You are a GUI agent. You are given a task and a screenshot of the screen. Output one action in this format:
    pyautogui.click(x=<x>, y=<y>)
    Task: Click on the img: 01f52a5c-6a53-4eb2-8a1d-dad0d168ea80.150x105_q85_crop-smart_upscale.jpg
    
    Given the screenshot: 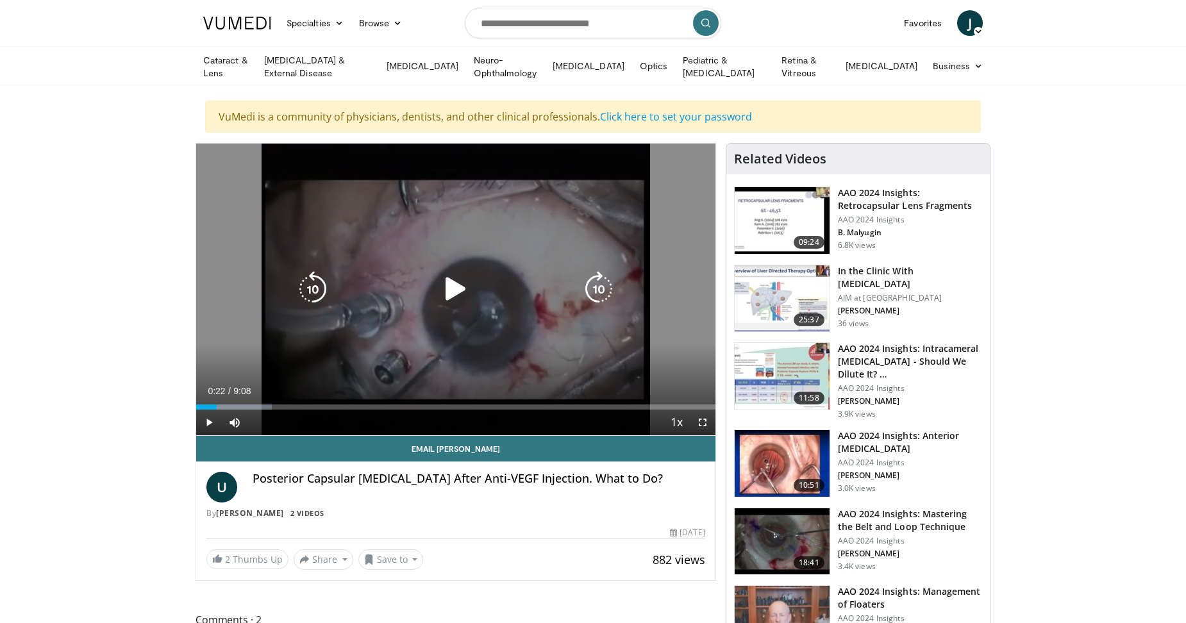 What is the action you would take?
    pyautogui.click(x=782, y=221)
    